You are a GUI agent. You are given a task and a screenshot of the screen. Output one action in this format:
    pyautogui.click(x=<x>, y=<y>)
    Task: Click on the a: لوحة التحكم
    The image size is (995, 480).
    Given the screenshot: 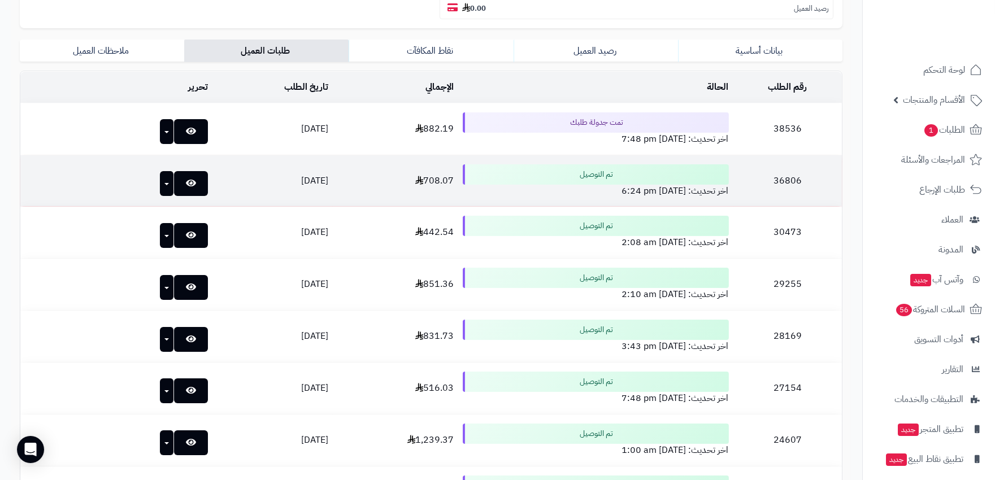 What is the action you would take?
    pyautogui.click(x=929, y=70)
    